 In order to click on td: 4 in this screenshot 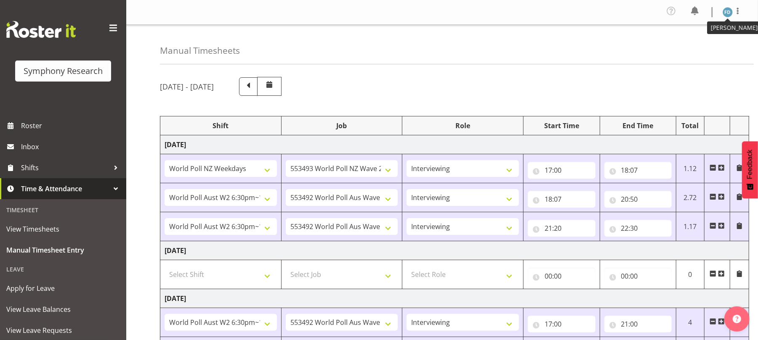, I will do `click(690, 323)`.